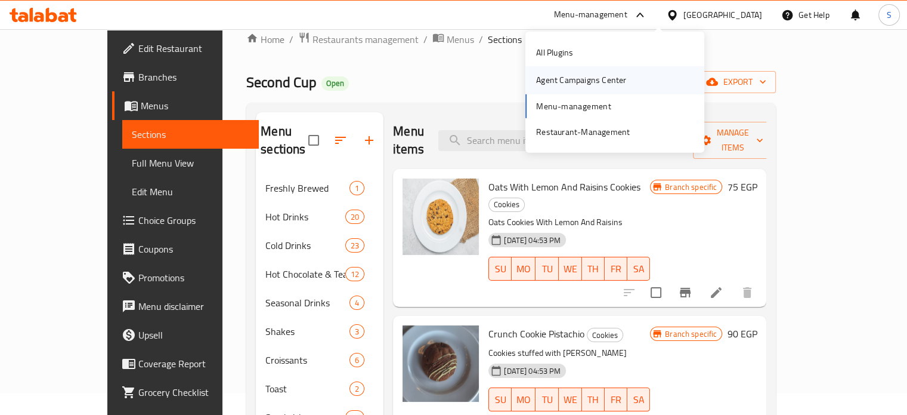  What do you see at coordinates (564, 187) in the screenshot?
I see `span: Oats With Lemon And Raisins Cookies` at bounding box center [564, 187].